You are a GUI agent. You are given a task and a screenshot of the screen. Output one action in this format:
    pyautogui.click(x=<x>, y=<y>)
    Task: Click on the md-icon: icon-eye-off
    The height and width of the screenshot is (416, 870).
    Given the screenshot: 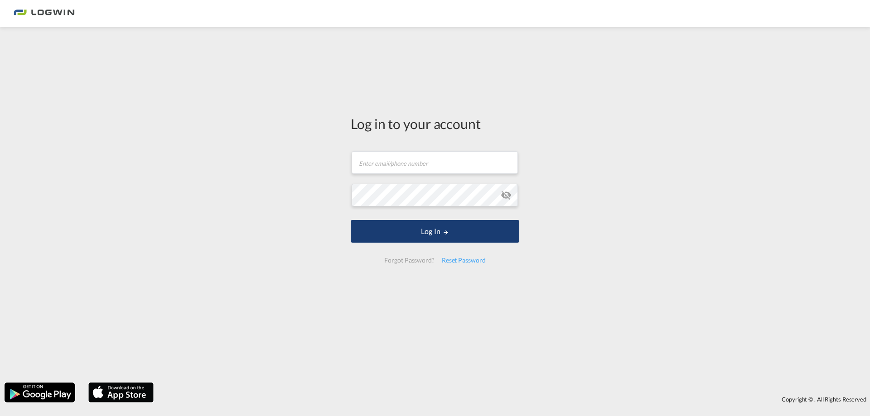 What is the action you would take?
    pyautogui.click(x=506, y=195)
    